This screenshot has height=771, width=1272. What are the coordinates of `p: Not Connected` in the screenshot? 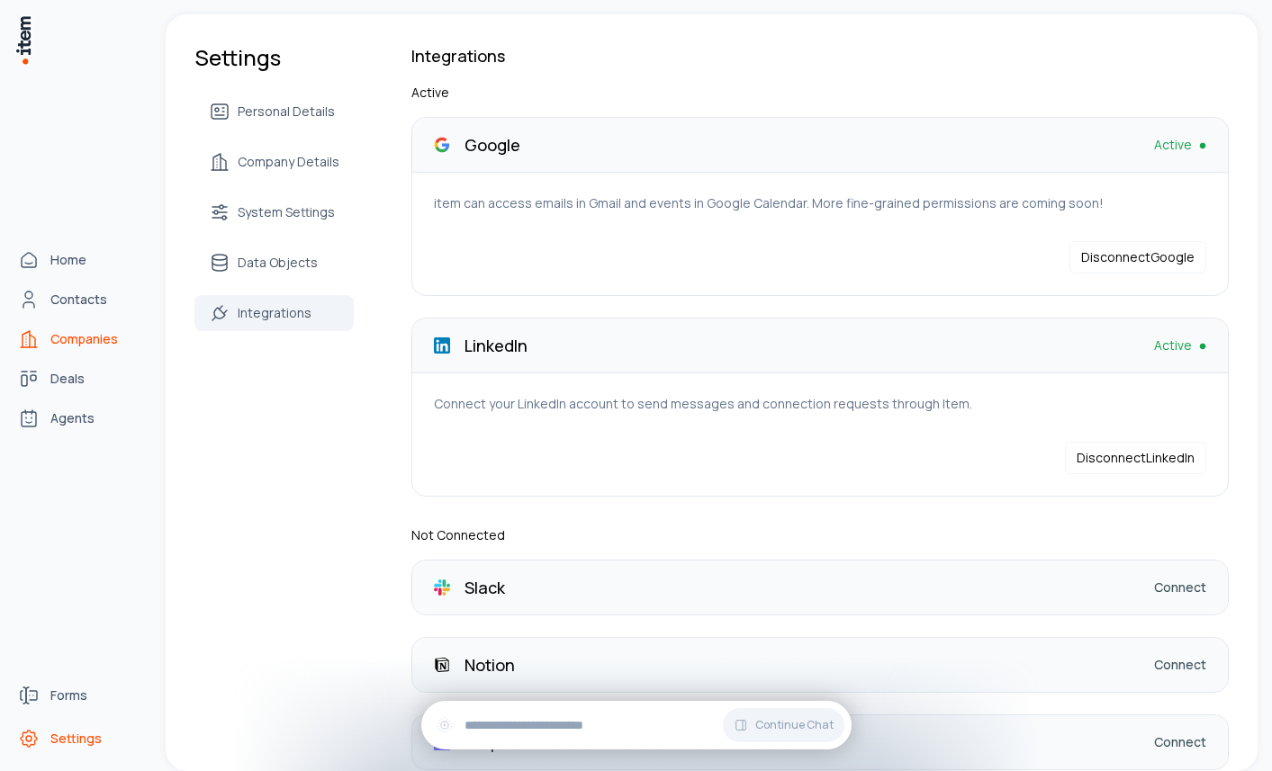 It's located at (820, 536).